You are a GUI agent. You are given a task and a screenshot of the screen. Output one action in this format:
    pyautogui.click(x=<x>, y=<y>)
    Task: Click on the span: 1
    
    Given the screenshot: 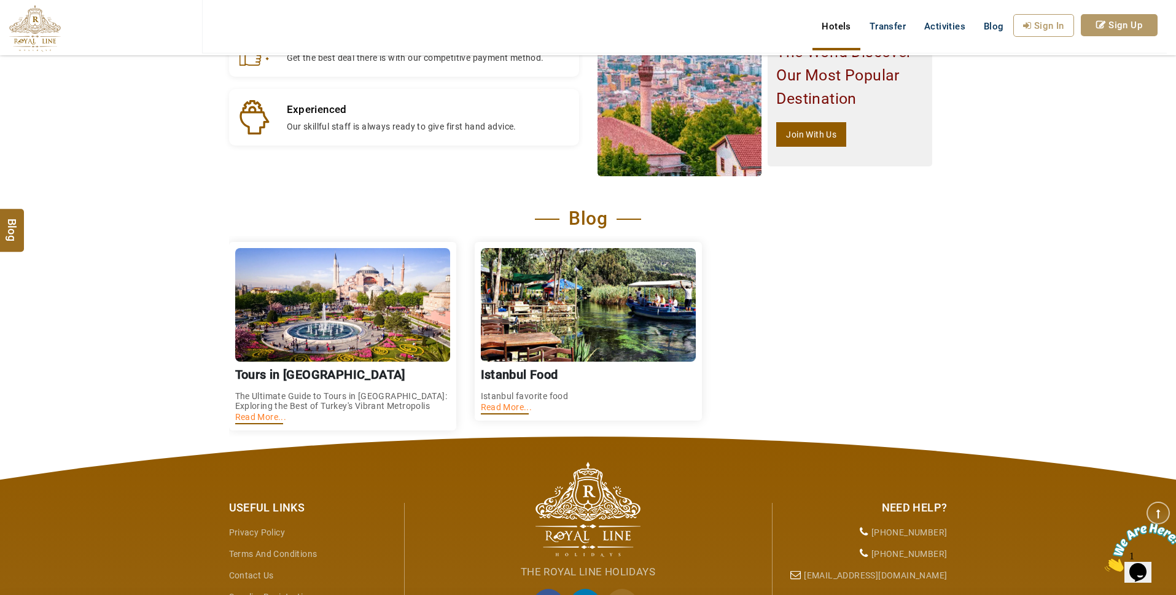 What is the action you would take?
    pyautogui.click(x=7, y=10)
    